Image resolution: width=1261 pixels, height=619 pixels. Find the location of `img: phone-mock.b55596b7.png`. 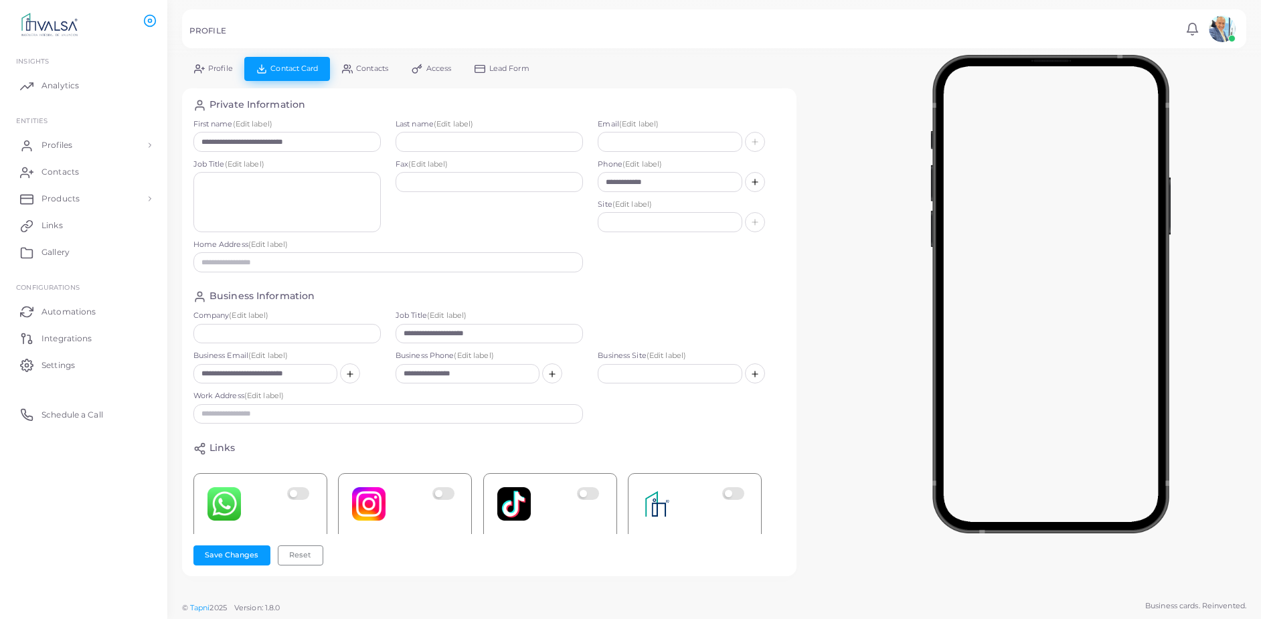

img: phone-mock.b55596b7.png is located at coordinates (1050, 294).